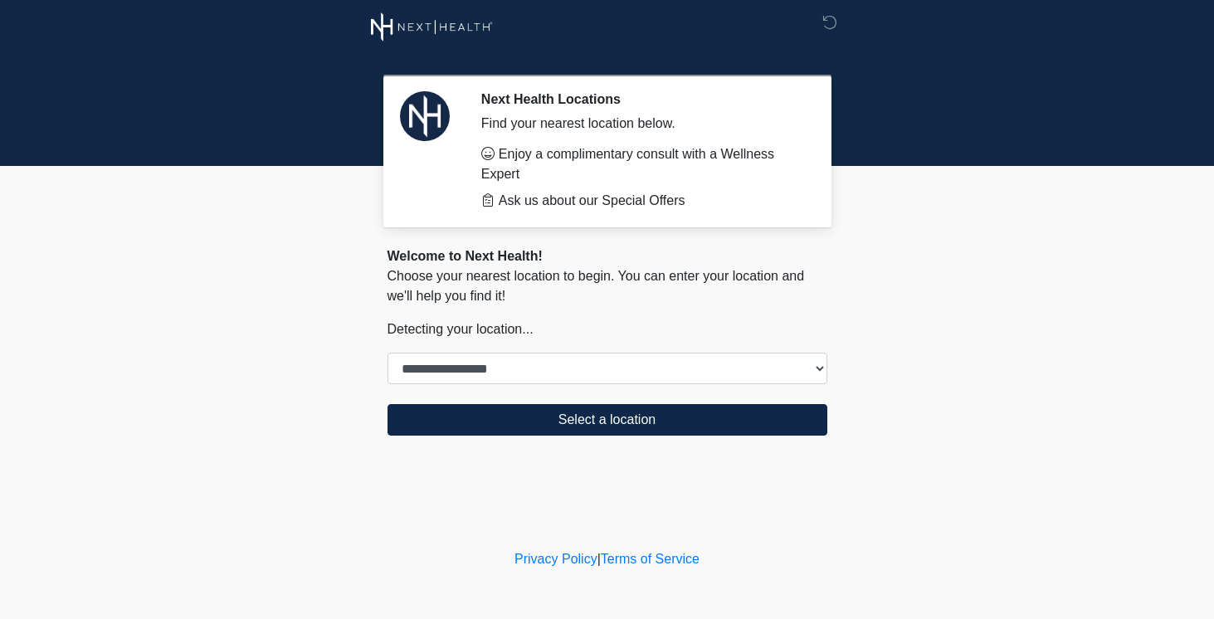  I want to click on h2: Next Health Locations, so click(641, 99).